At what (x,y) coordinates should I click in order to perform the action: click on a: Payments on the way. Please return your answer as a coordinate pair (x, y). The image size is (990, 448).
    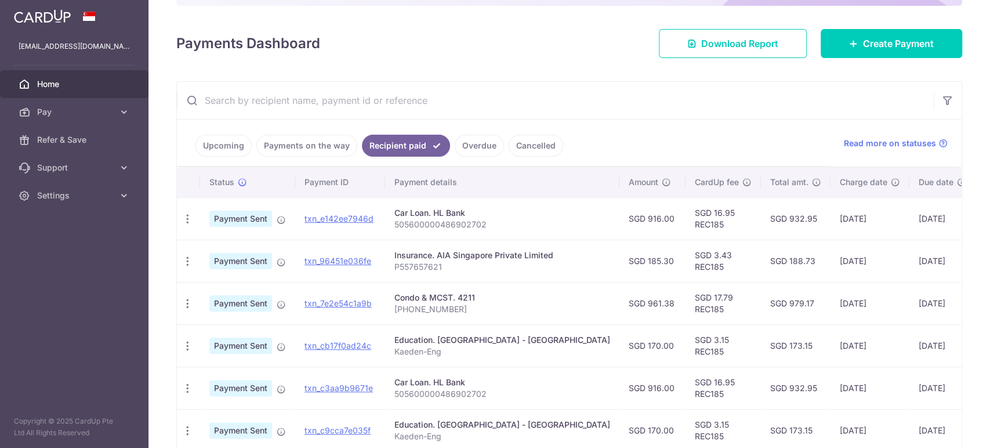
    Looking at the image, I should click on (307, 146).